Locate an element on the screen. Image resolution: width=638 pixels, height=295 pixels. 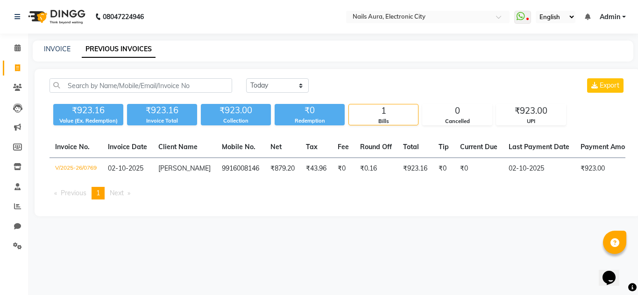
div: Invoice Total is located at coordinates (162, 121).